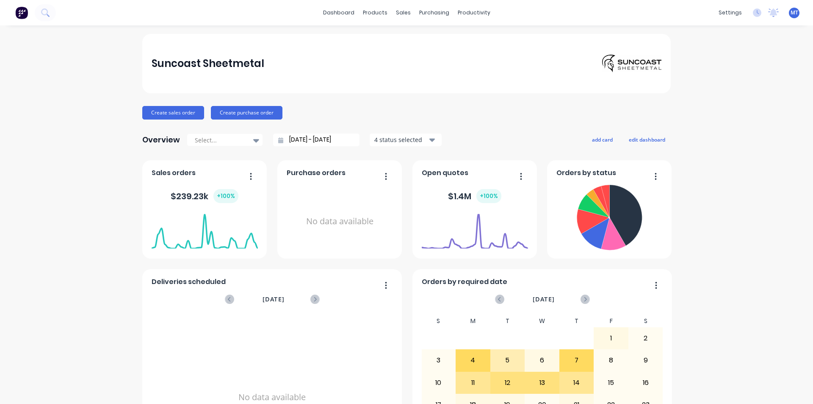  Describe the element at coordinates (340, 221) in the screenshot. I see `div: No data available` at that location.